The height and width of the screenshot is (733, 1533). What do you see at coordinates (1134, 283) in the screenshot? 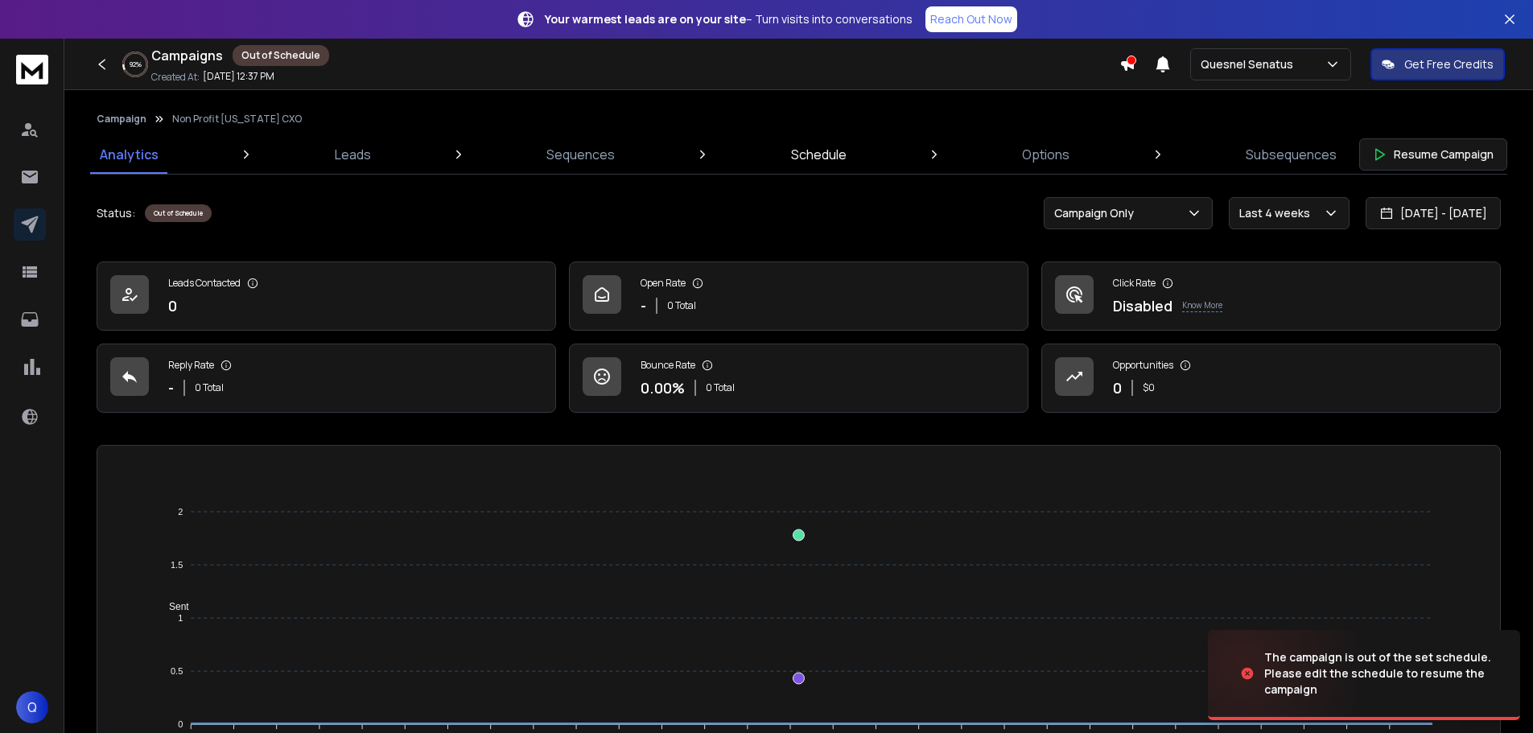
I see `p: Click Rate` at bounding box center [1134, 283].